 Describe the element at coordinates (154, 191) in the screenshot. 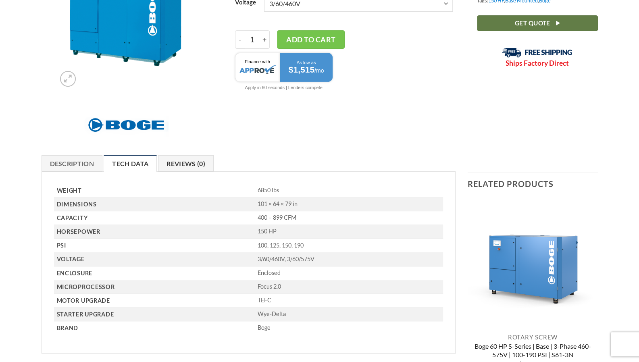

I see `th: Weight` at that location.